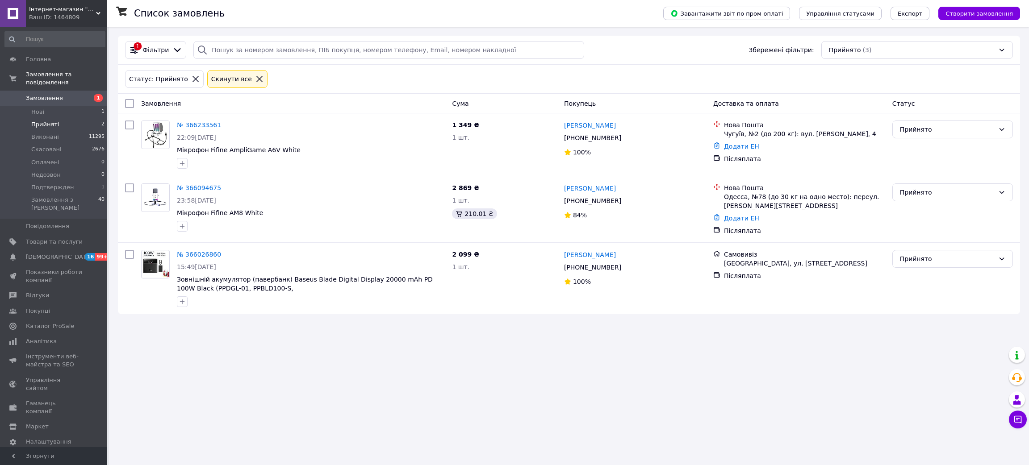  What do you see at coordinates (460, 104) in the screenshot?
I see `span: Cума` at bounding box center [460, 104].